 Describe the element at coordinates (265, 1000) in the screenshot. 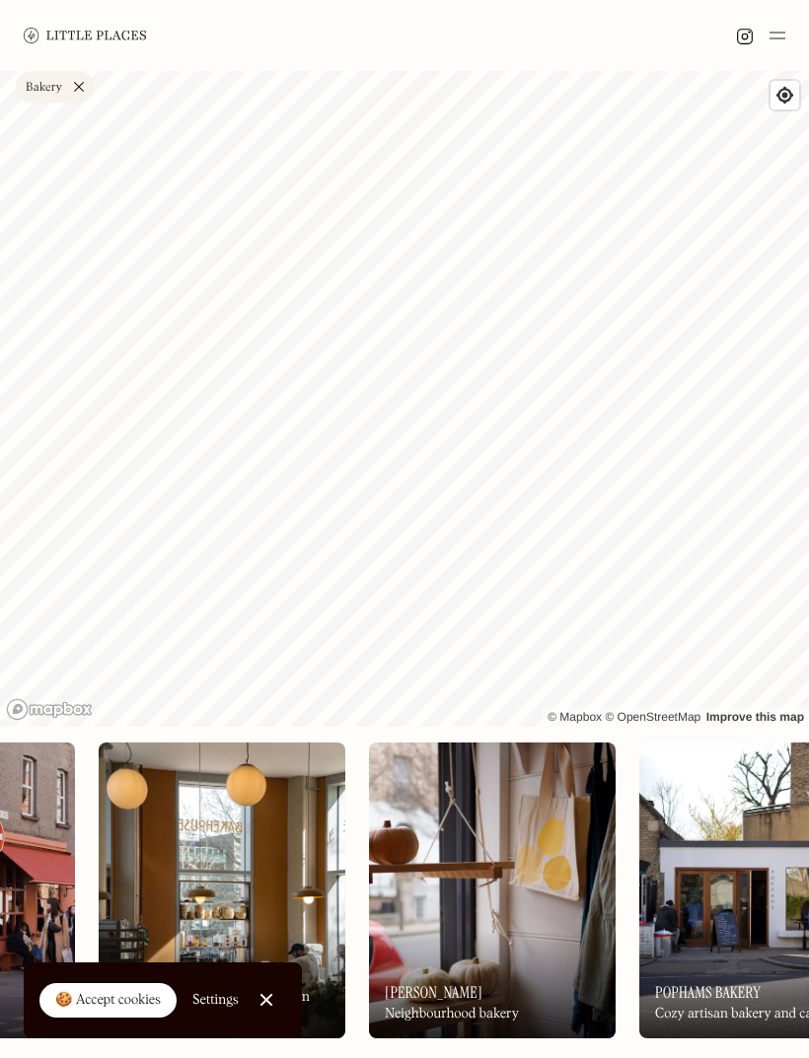

I see `div: Close Cookie Popup` at that location.